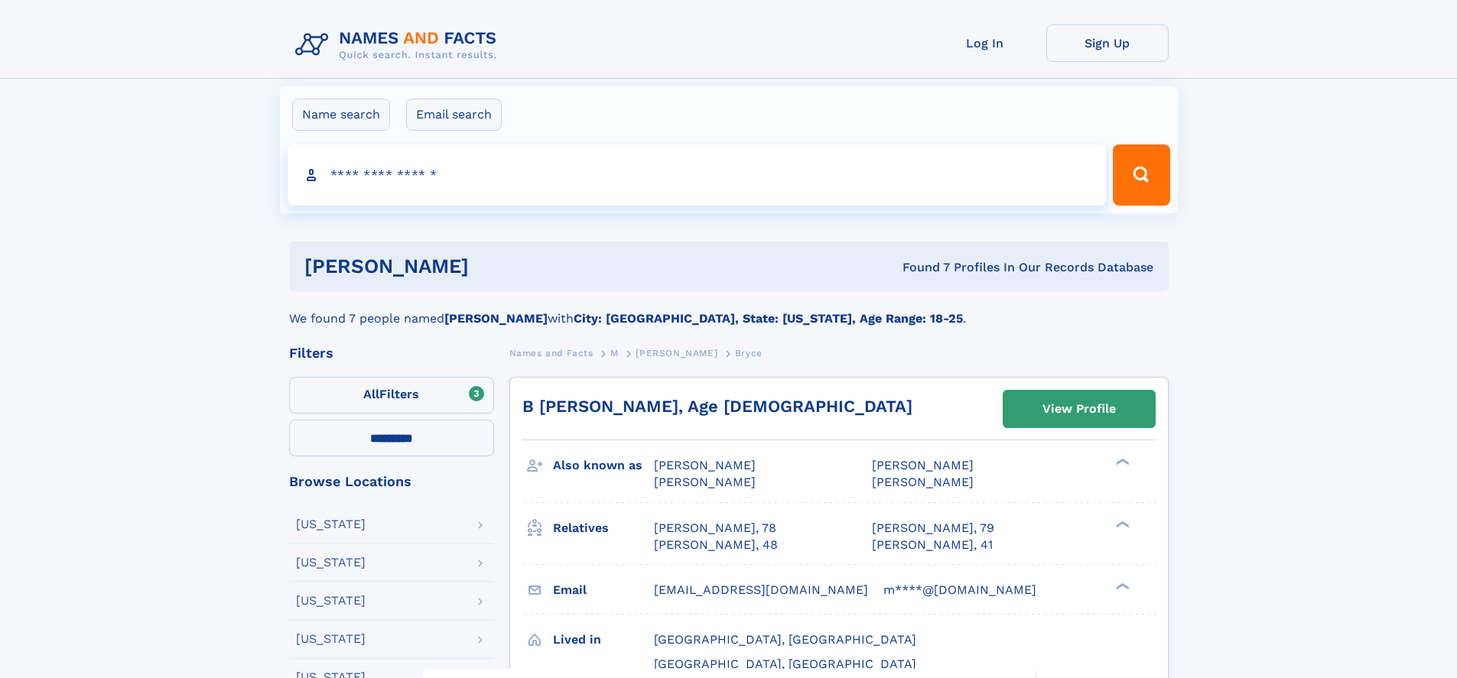 The image size is (1457, 678). I want to click on h3: Also known as, so click(603, 466).